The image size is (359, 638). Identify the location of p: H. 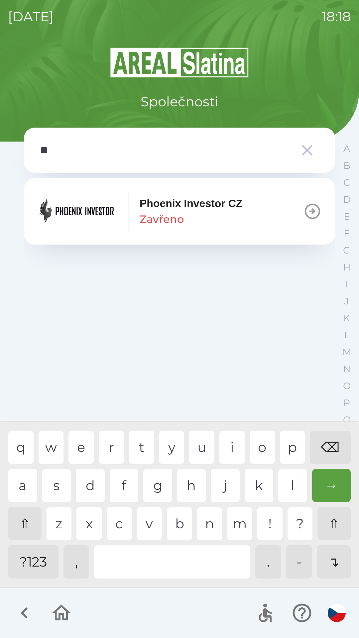
(347, 267).